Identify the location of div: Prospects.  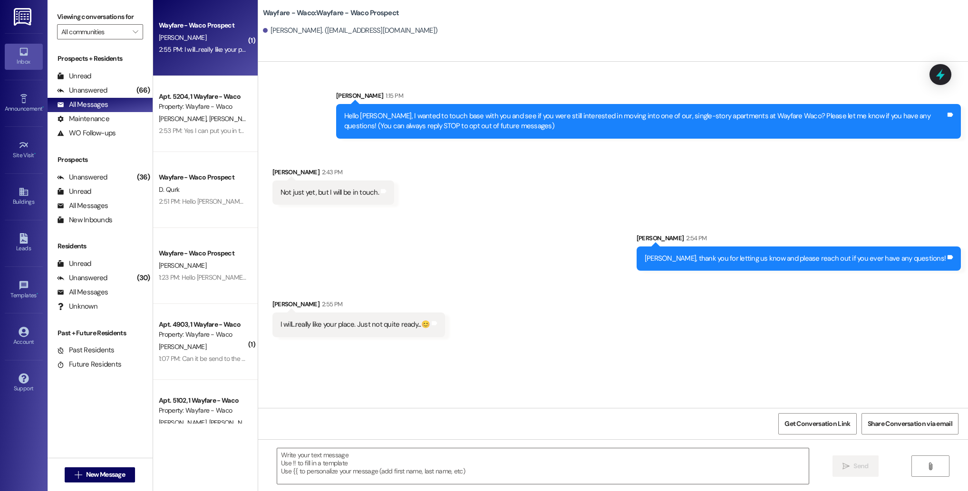
(100, 160).